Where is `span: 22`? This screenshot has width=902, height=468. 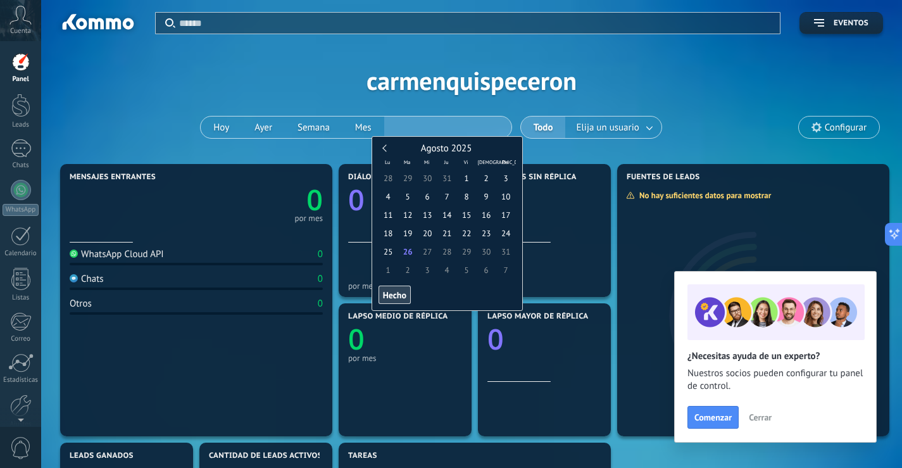 span: 22 is located at coordinates (466, 233).